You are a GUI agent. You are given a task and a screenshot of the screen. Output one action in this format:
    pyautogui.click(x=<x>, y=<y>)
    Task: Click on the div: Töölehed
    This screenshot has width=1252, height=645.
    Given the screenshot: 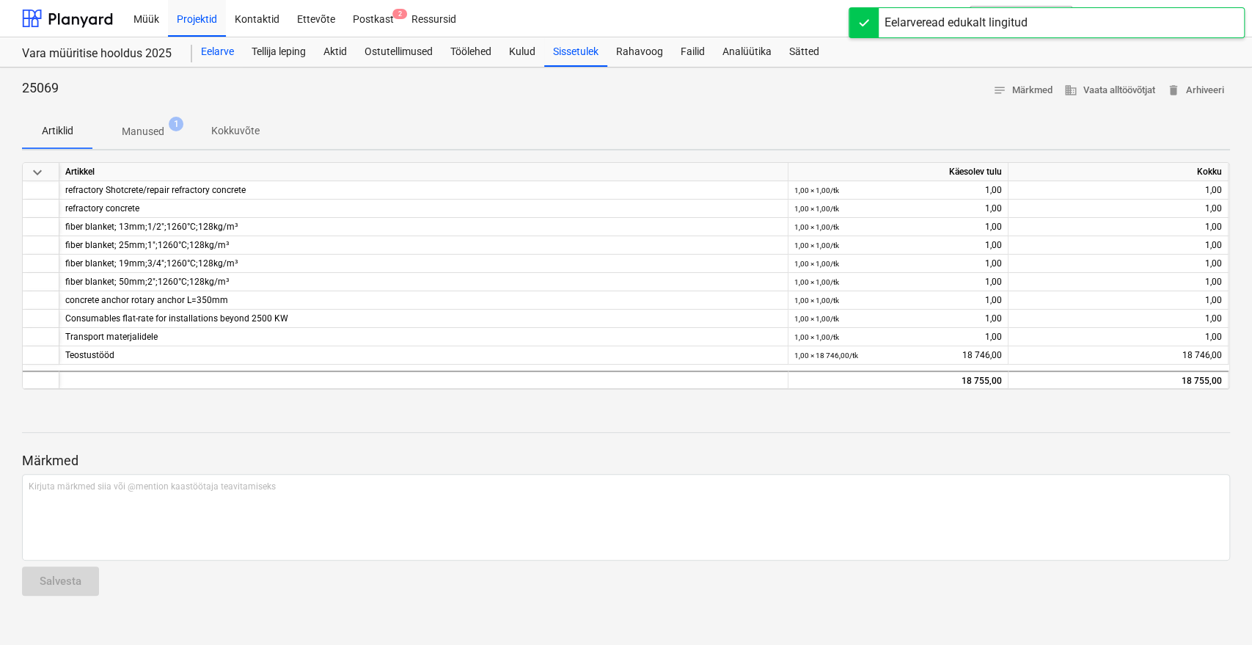 What is the action you would take?
    pyautogui.click(x=471, y=52)
    